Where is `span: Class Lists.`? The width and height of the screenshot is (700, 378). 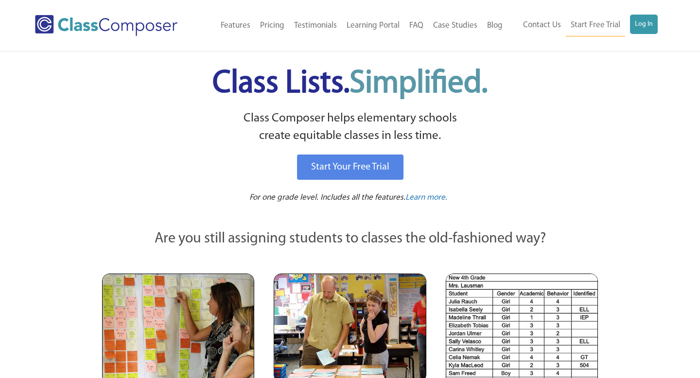
span: Class Lists. is located at coordinates (350, 84).